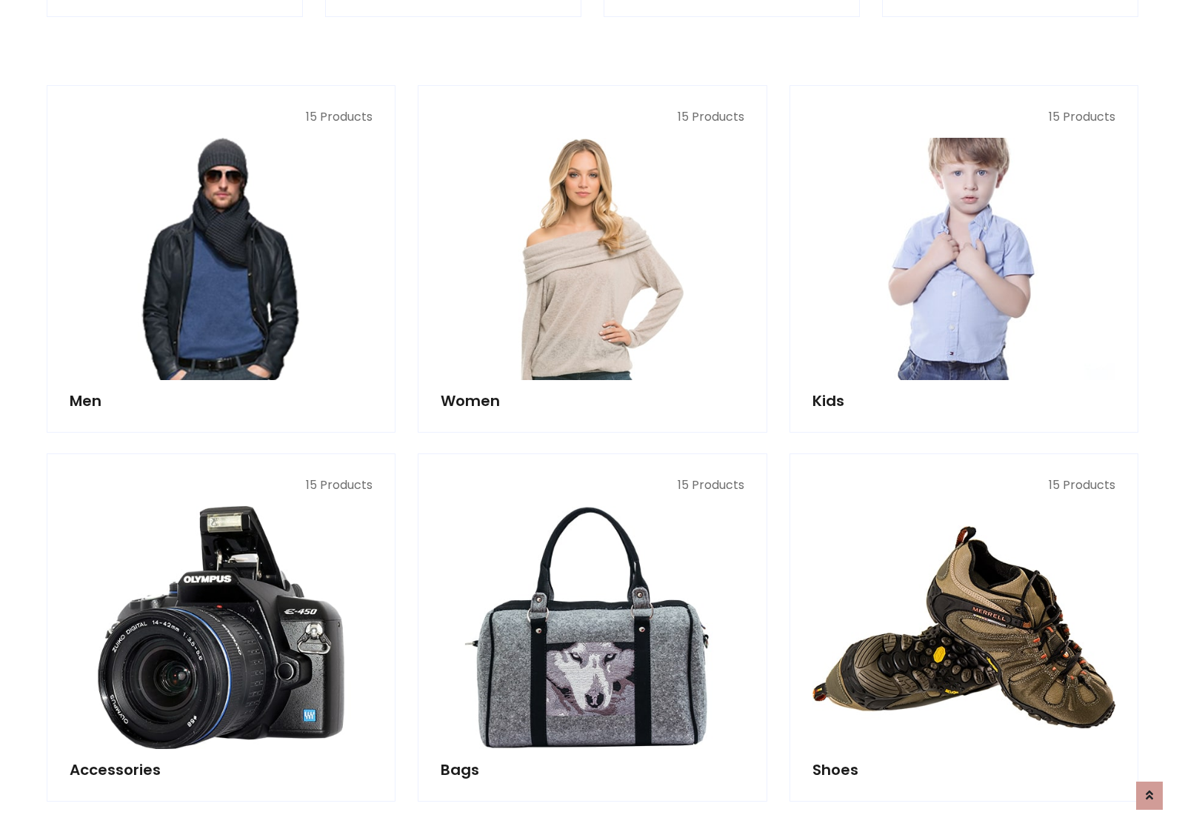 The width and height of the screenshot is (1185, 832). I want to click on h5: Women, so click(592, 401).